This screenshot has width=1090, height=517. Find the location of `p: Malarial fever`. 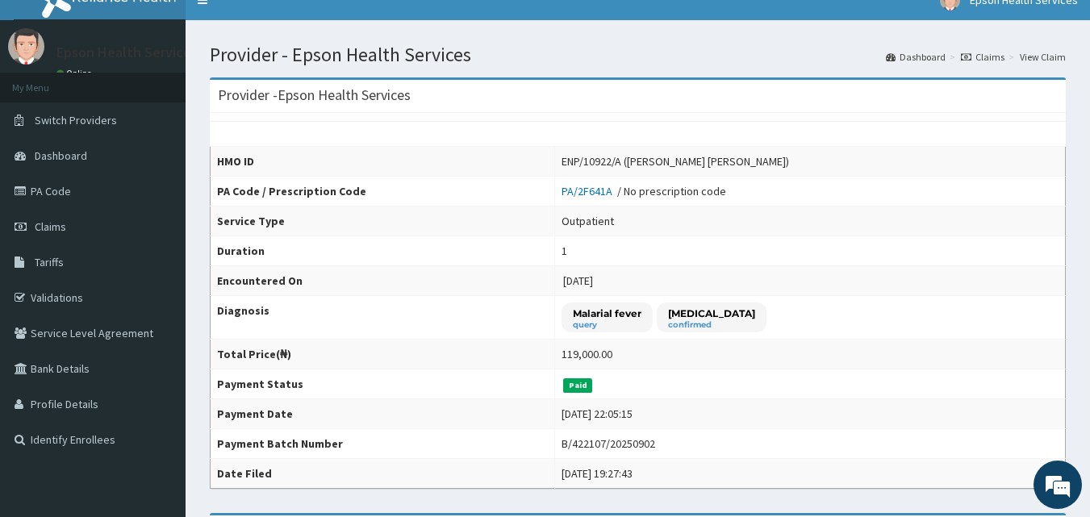

p: Malarial fever is located at coordinates (607, 313).